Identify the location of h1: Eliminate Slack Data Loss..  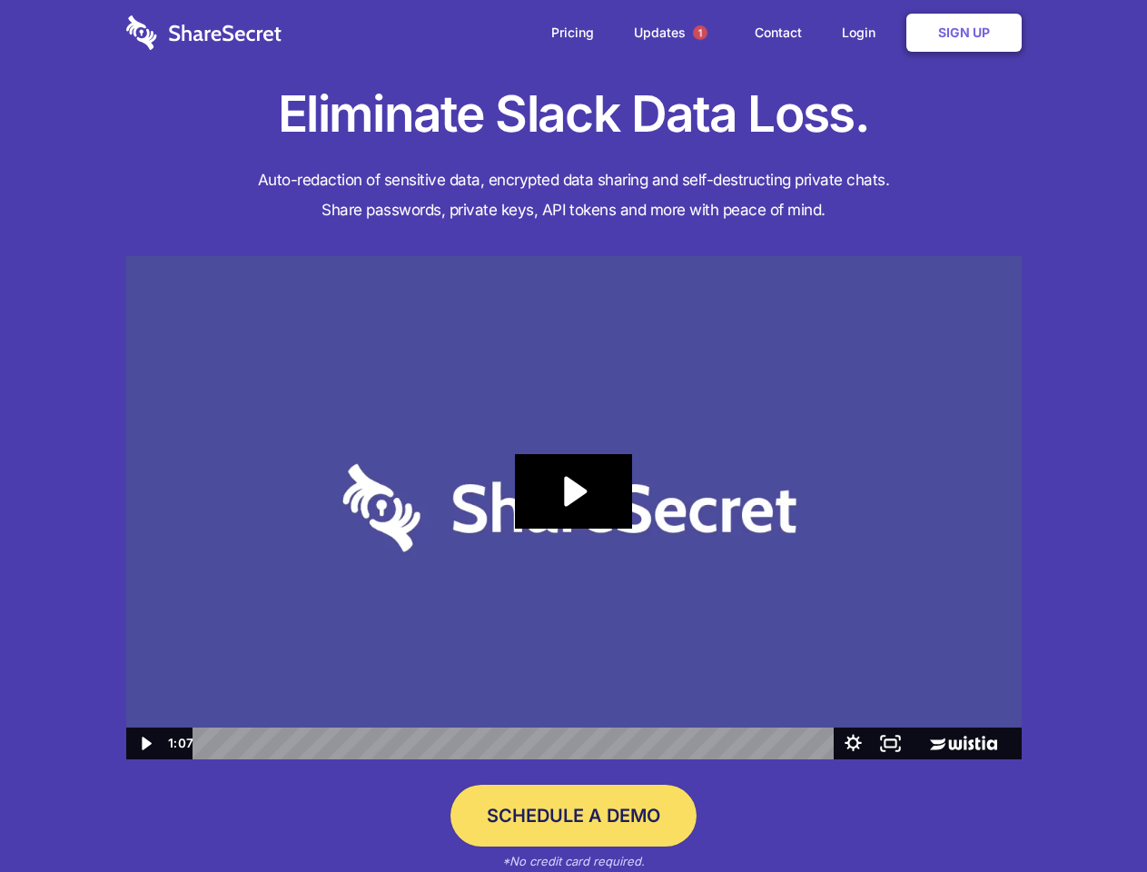
(574, 114).